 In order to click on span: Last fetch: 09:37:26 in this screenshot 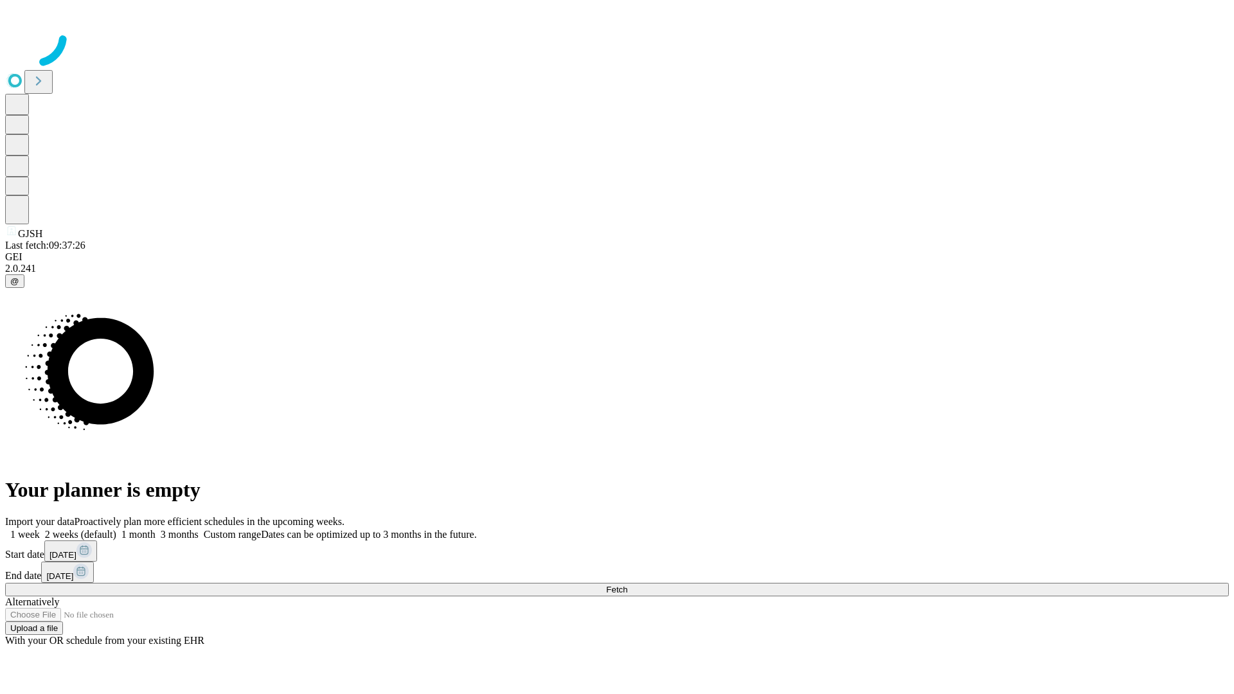, I will do `click(45, 245)`.